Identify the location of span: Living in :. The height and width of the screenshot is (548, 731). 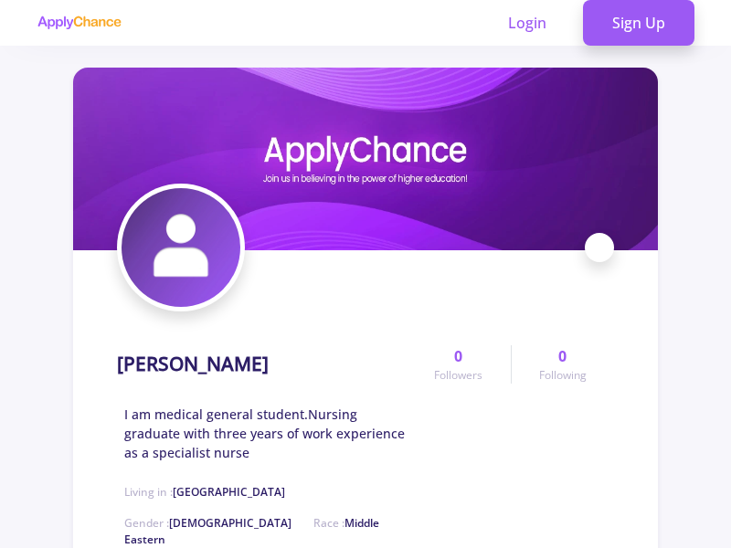
(205, 491).